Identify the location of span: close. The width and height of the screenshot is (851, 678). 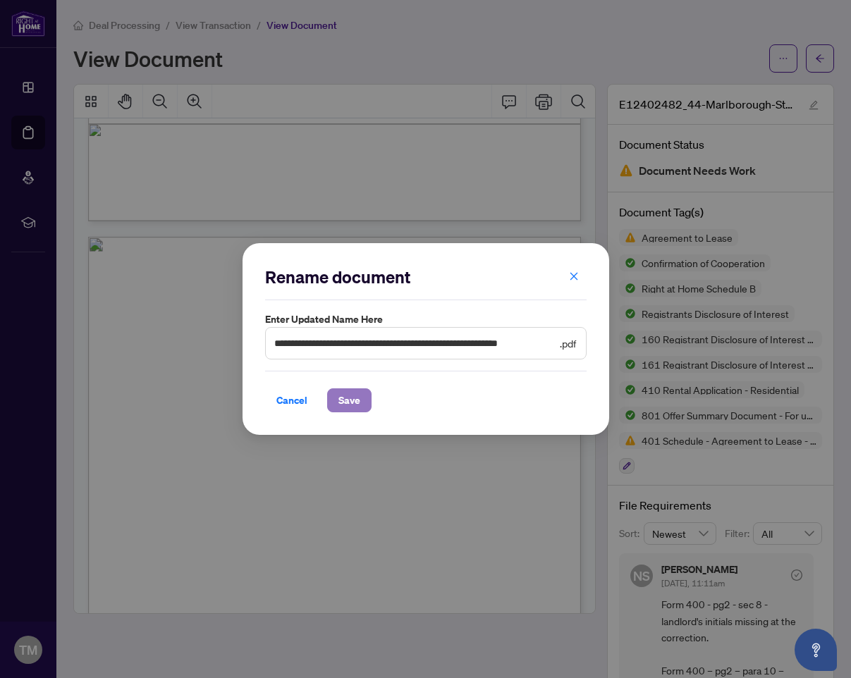
(574, 276).